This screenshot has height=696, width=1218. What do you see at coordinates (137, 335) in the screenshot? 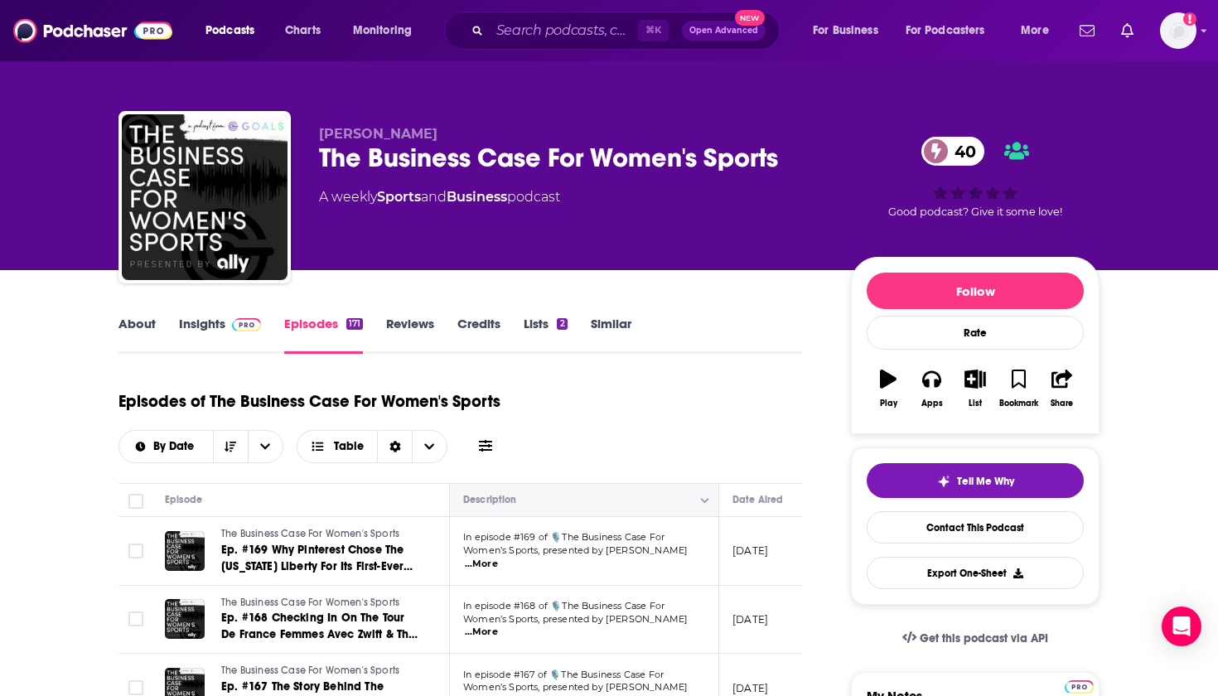
I see `a: About` at bounding box center [137, 335].